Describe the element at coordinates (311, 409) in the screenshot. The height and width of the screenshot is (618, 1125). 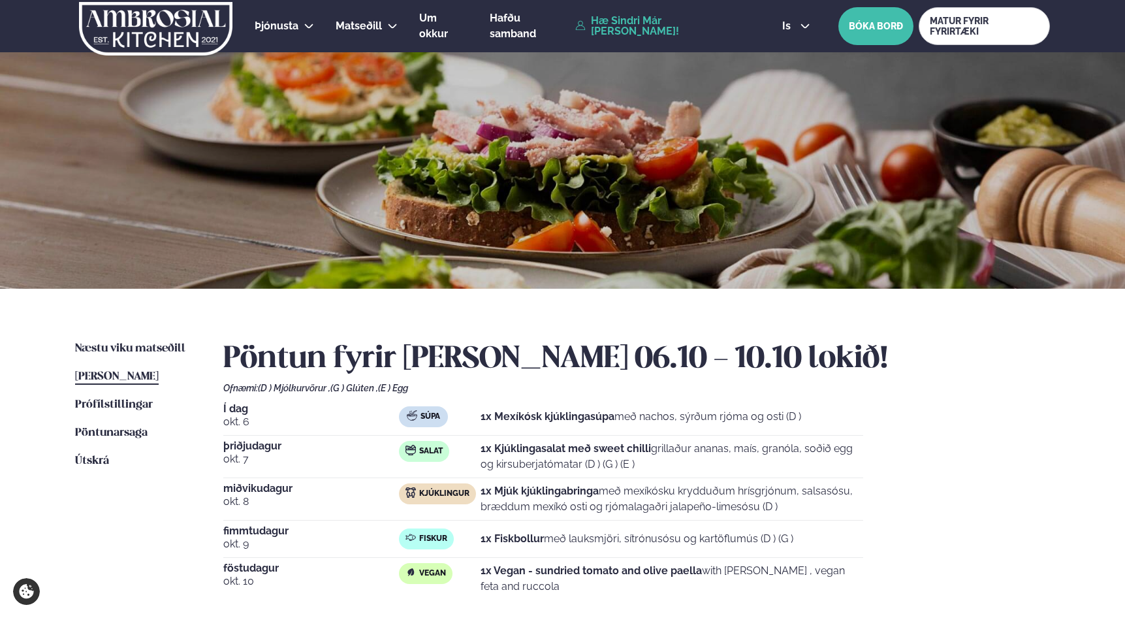
I see `span: Í dag` at that location.